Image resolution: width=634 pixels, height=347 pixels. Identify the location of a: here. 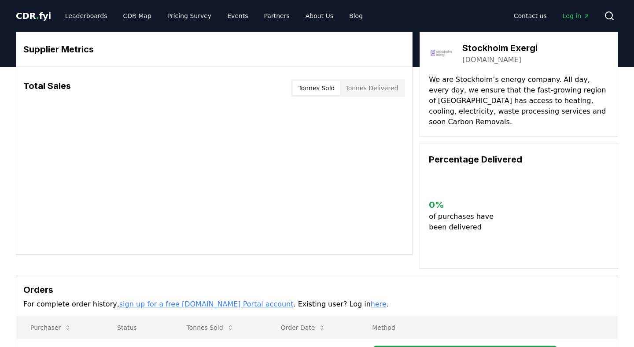
(379, 304).